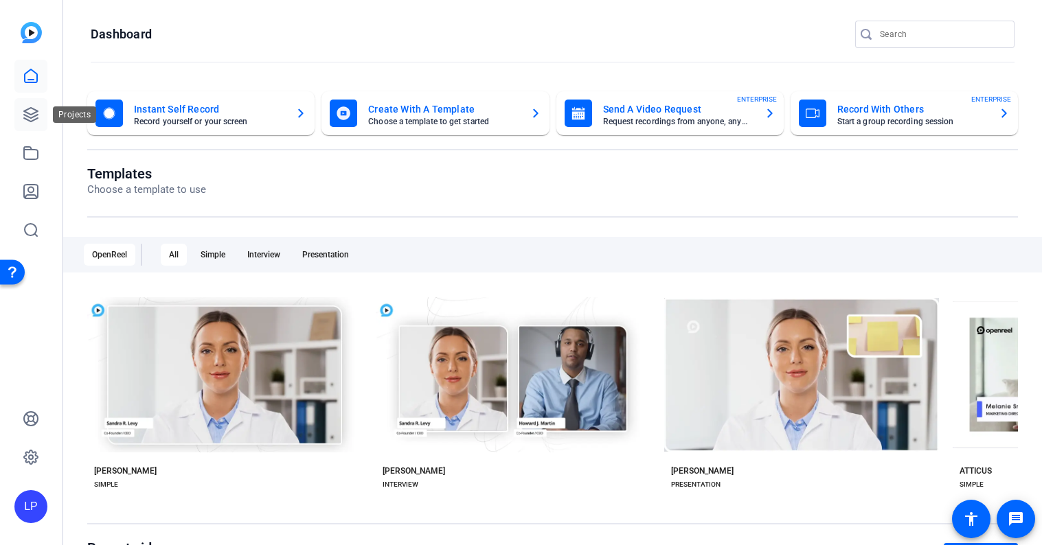 The height and width of the screenshot is (545, 1042). What do you see at coordinates (1016, 519) in the screenshot?
I see `mat-icon: message` at bounding box center [1016, 519].